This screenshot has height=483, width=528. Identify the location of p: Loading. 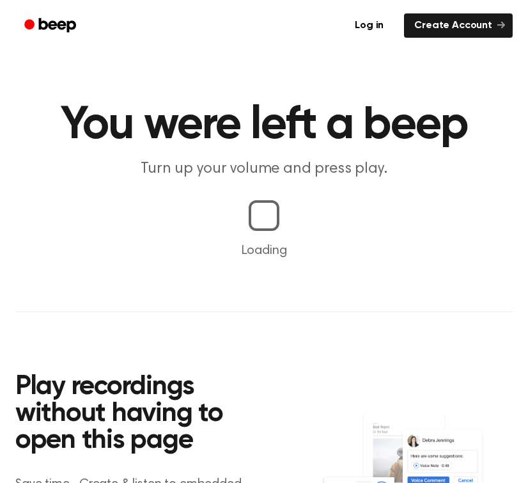
(264, 251).